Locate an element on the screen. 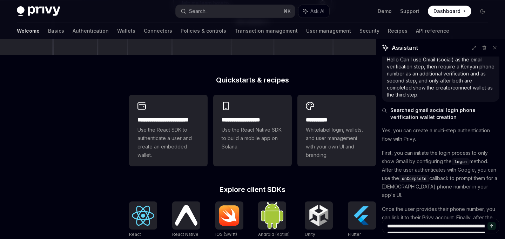 This screenshot has width=505, height=239. img: iOS (Swift) is located at coordinates (229, 215).